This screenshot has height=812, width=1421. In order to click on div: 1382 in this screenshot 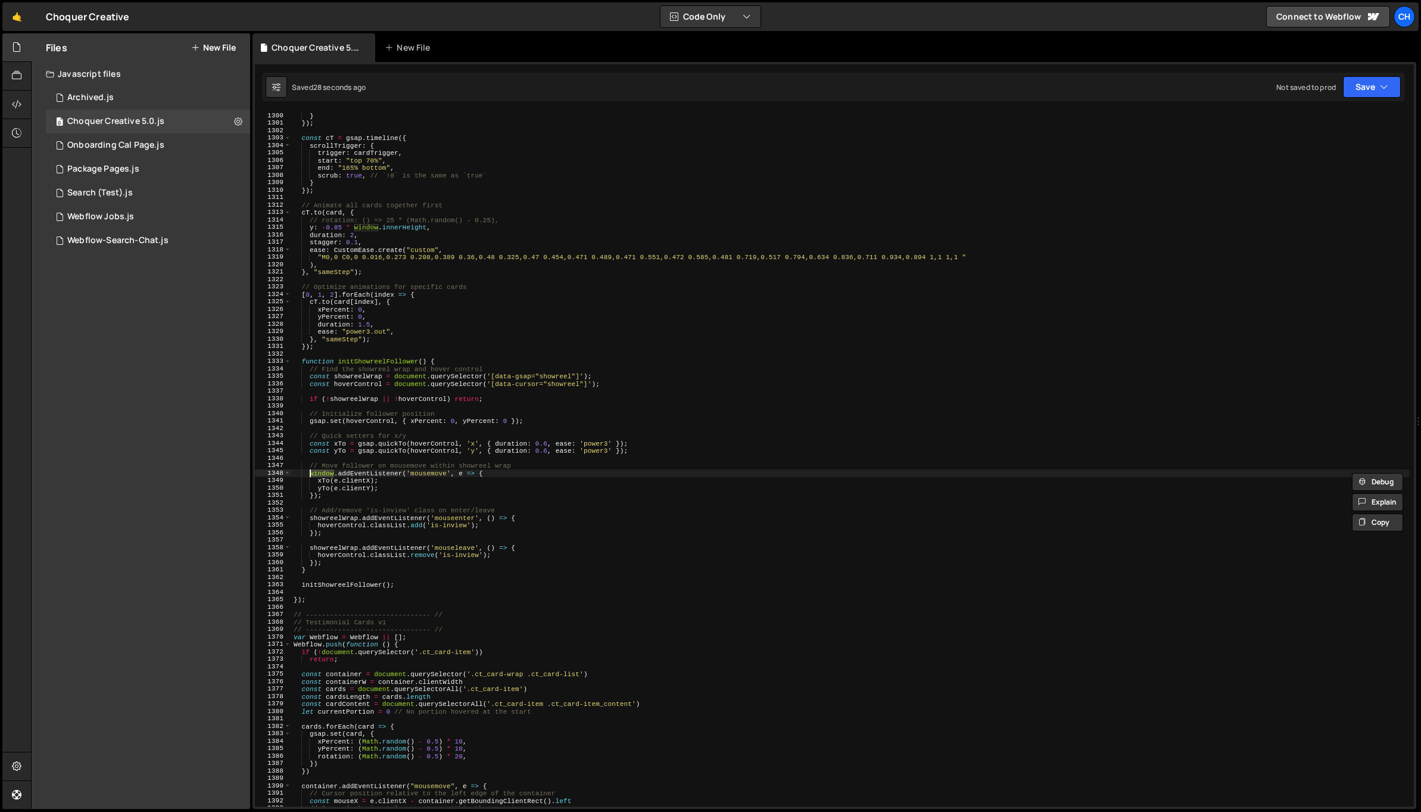, I will do `click(273, 726)`.